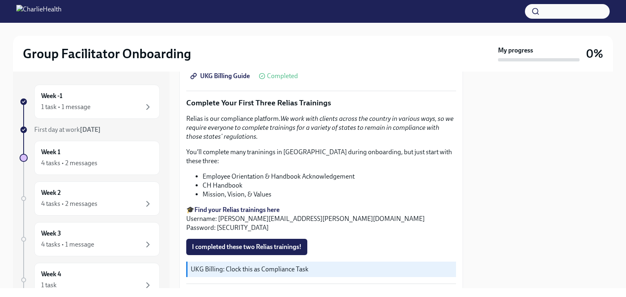  I want to click on a: Week 34 tasks • 1 message, so click(90, 240).